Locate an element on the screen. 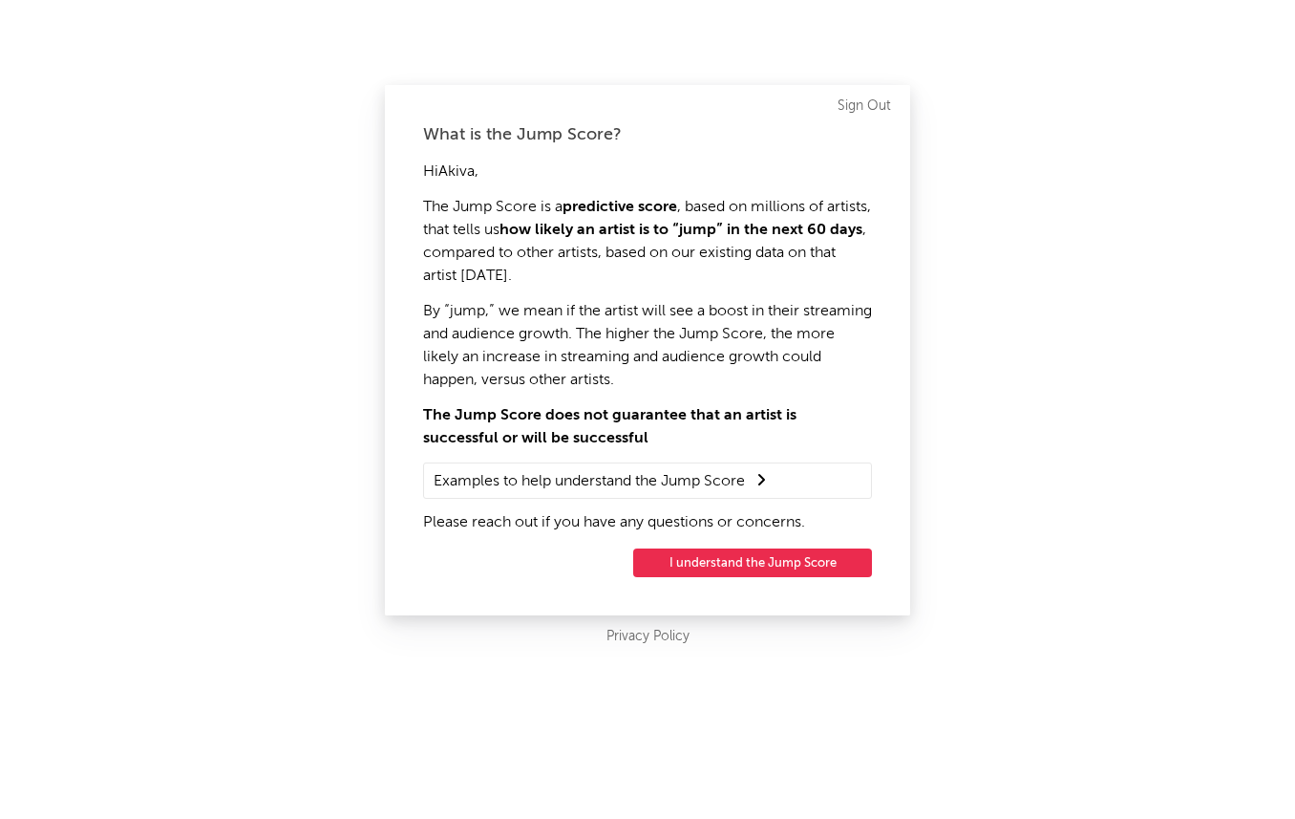 Image resolution: width=1295 pixels, height=819 pixels. strong: how likely an artist is to “jump” in the next 60 days is located at coordinates (681, 230).